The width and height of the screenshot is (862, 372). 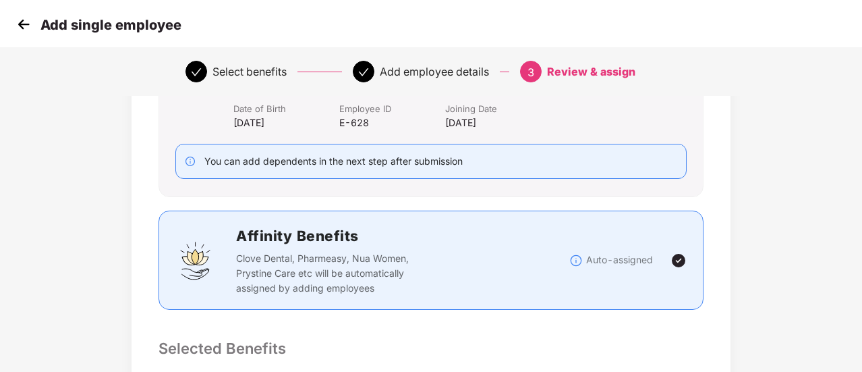 What do you see at coordinates (392, 109) in the screenshot?
I see `div: Employee ID` at bounding box center [392, 109].